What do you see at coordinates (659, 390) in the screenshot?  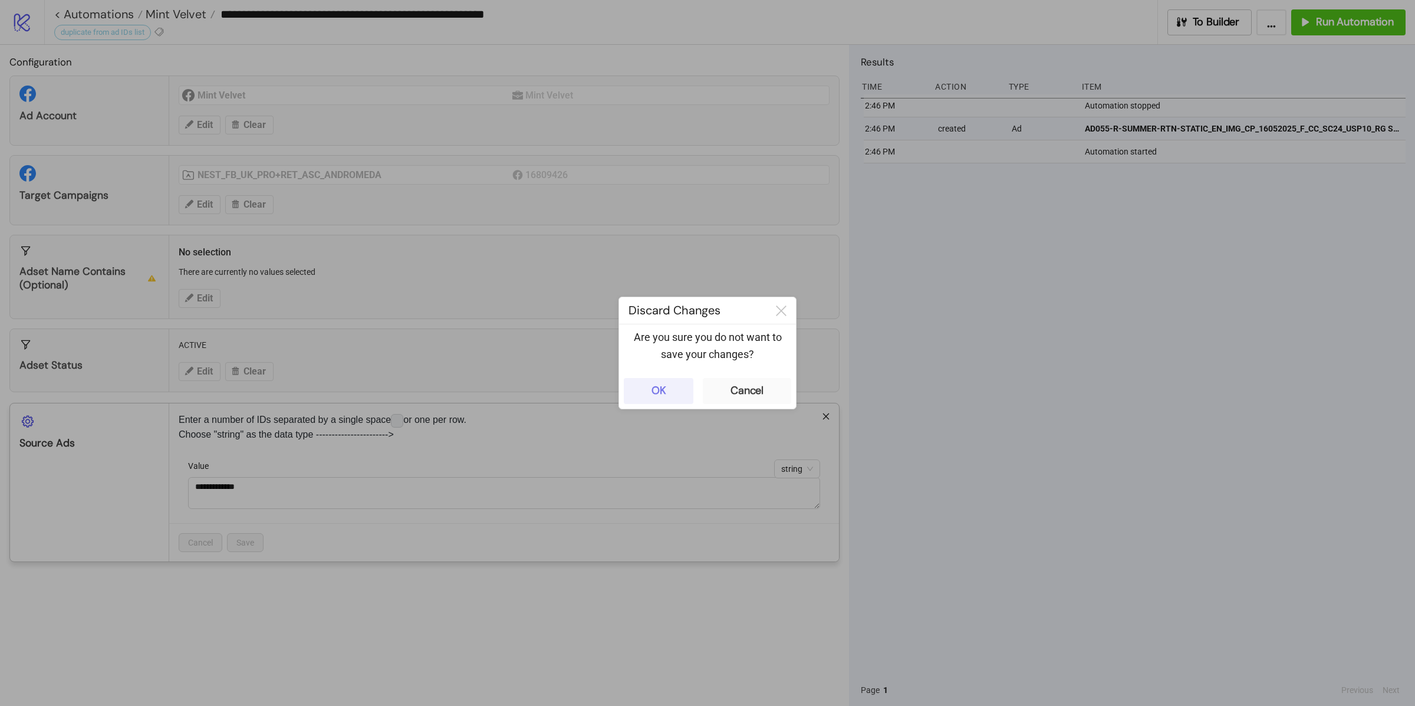 I see `div: OK` at bounding box center [659, 390].